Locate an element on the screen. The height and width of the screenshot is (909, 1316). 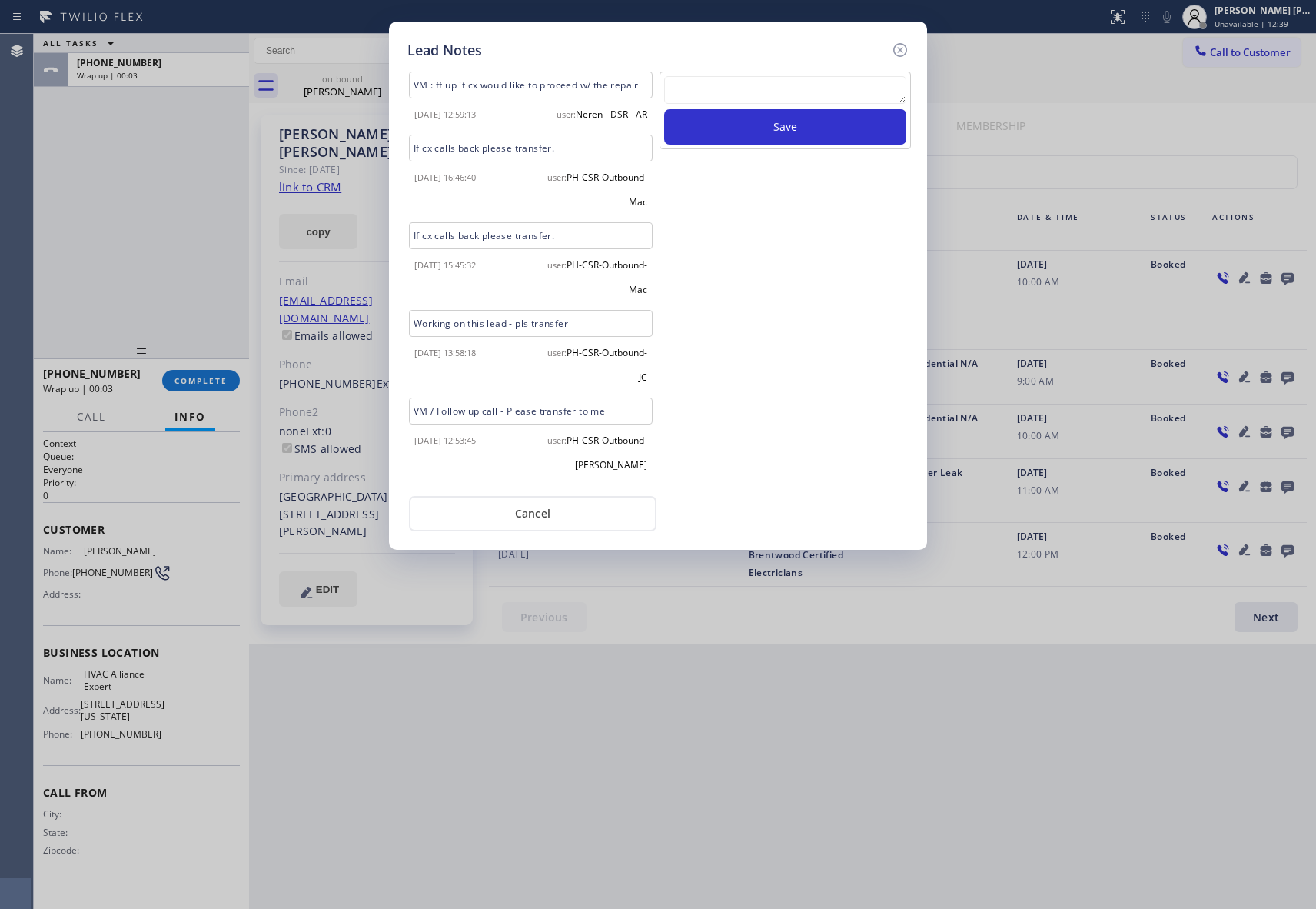
span: Neren - DSR - AR is located at coordinates (611, 114).